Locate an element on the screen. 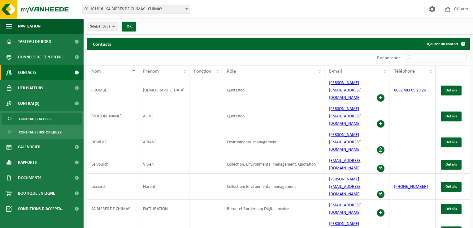 The height and width of the screenshot is (228, 473). td: FACTURATION is located at coordinates (164, 209).